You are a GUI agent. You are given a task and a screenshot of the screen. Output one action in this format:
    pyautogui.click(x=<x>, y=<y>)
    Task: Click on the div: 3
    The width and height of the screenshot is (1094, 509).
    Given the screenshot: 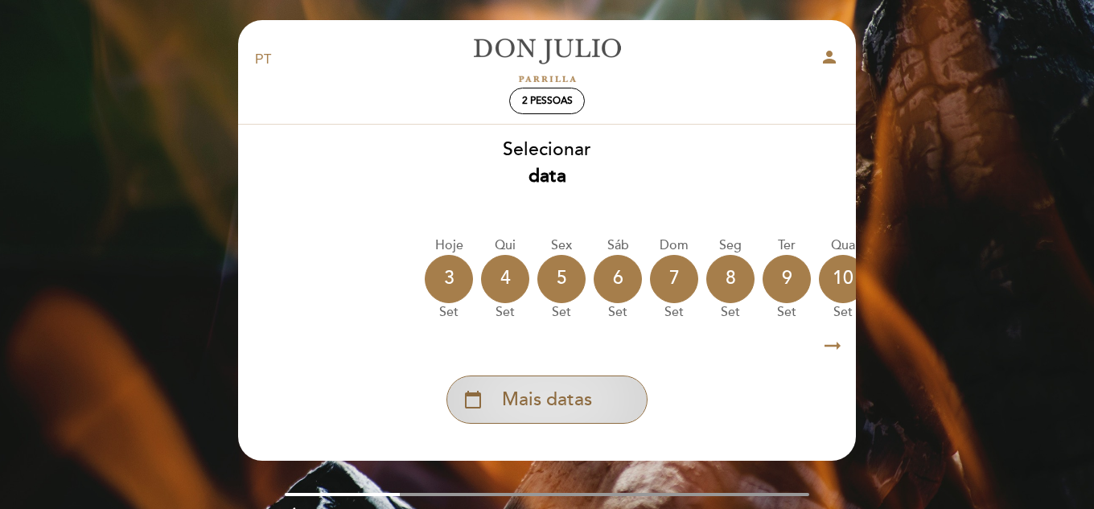 What is the action you would take?
    pyautogui.click(x=449, y=279)
    